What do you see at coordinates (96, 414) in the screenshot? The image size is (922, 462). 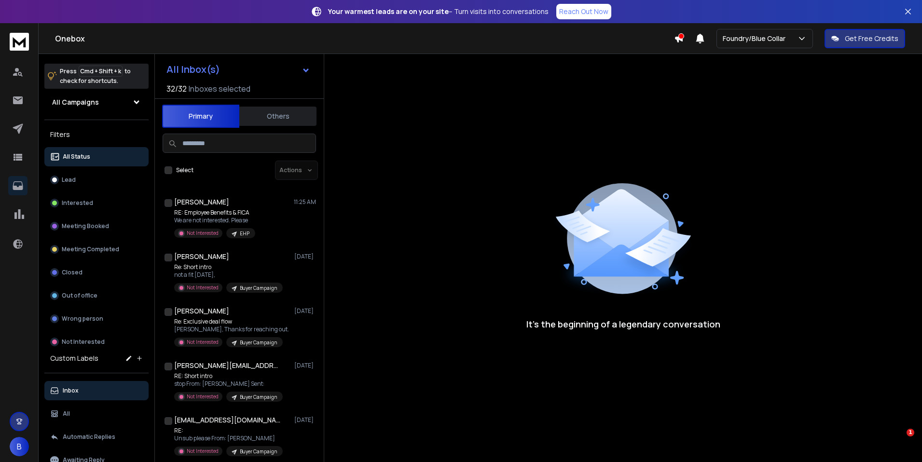 I see `button: All` at bounding box center [96, 414].